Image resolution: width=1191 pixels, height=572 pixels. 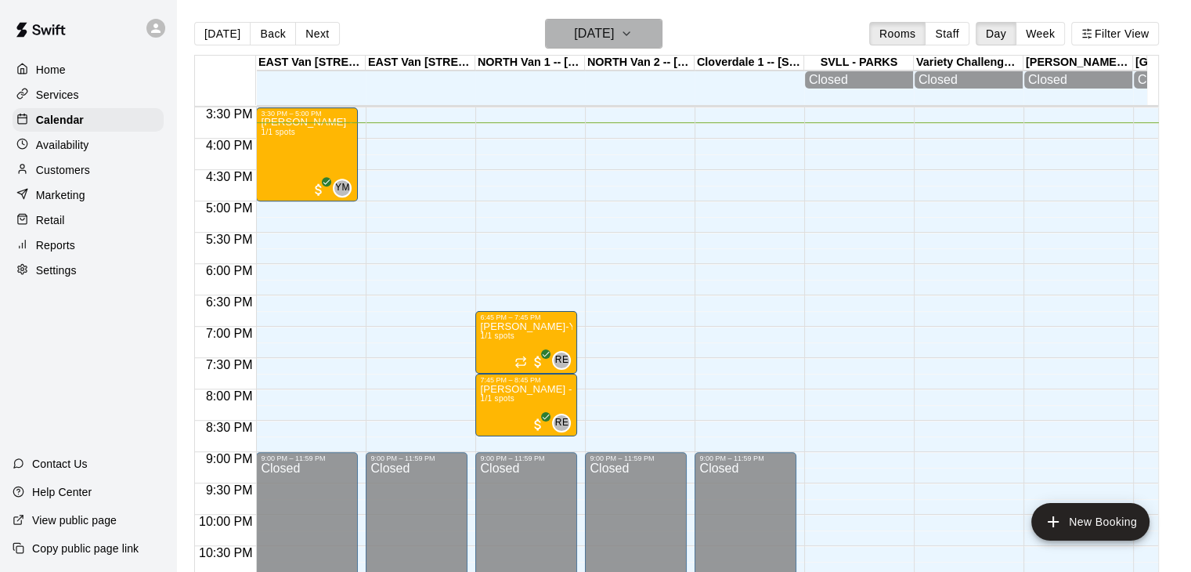 What do you see at coordinates (85, 548) in the screenshot?
I see `p: Copy public page link` at bounding box center [85, 548].